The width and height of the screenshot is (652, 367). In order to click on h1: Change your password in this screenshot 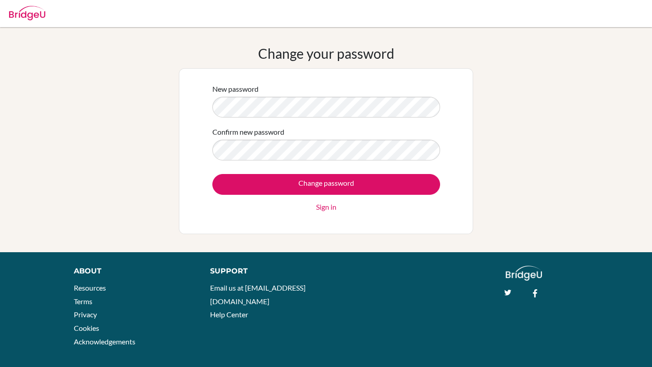, I will do `click(326, 53)`.